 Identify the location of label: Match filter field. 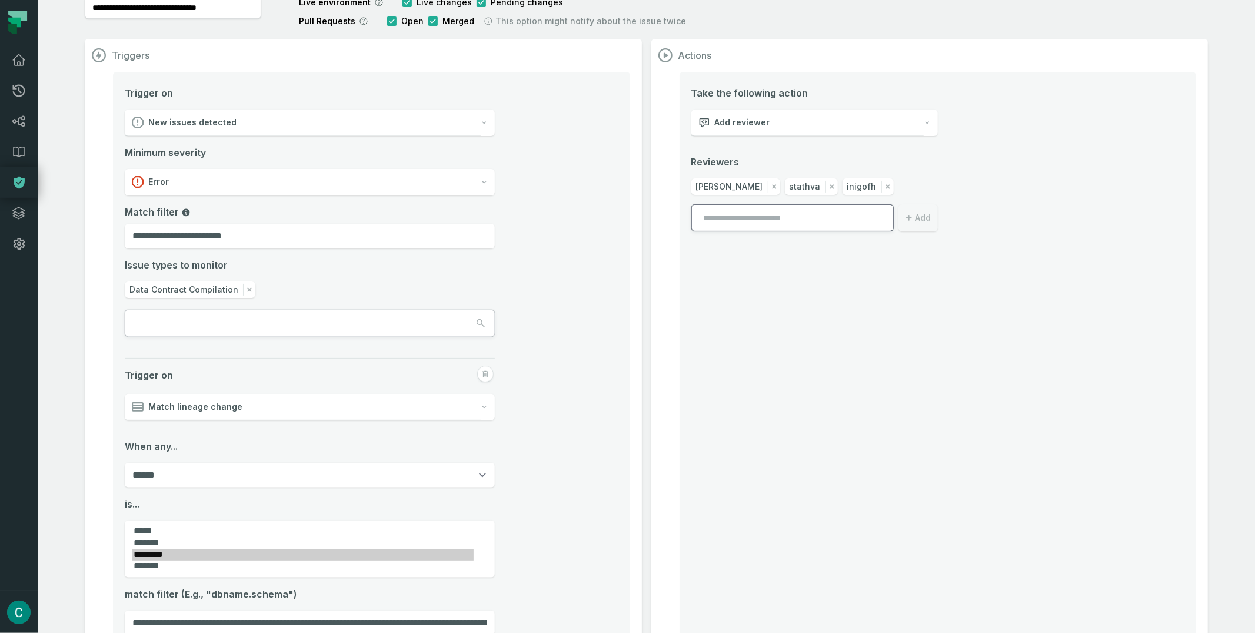
(310, 212).